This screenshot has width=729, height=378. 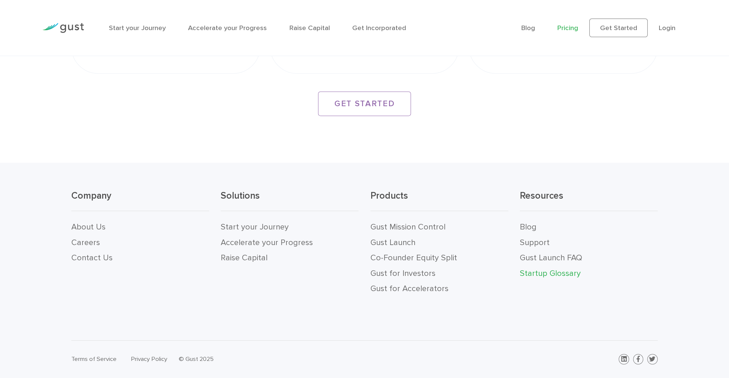 What do you see at coordinates (364, 104) in the screenshot?
I see `a: GET STARTED` at bounding box center [364, 104].